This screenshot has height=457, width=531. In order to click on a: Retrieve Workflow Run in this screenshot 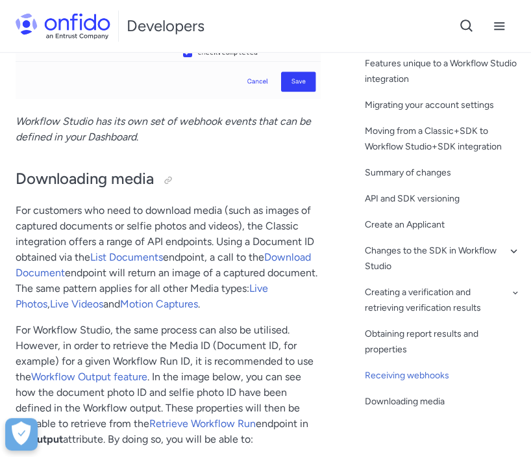, I will do `click(203, 423)`.